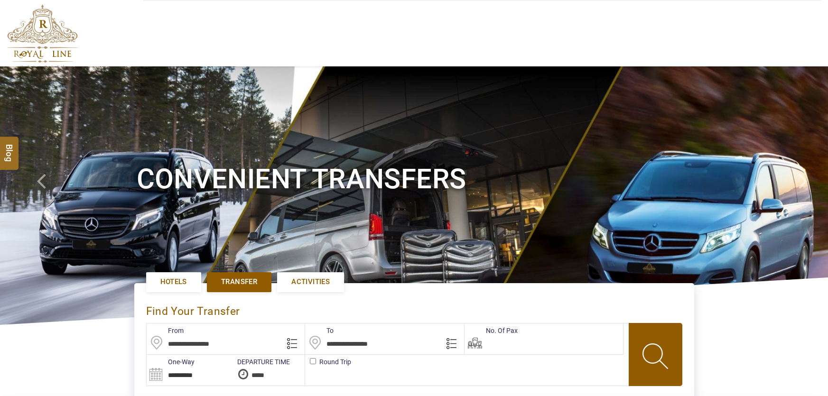 This screenshot has width=828, height=396. What do you see at coordinates (261, 362) in the screenshot?
I see `label: DEPARTURE TIME` at bounding box center [261, 362].